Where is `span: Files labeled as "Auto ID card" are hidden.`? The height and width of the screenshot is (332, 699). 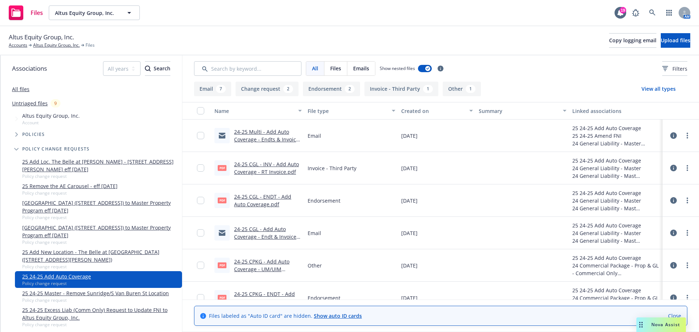 span: Files labeled as "Auto ID card" are hidden. is located at coordinates (285, 315).